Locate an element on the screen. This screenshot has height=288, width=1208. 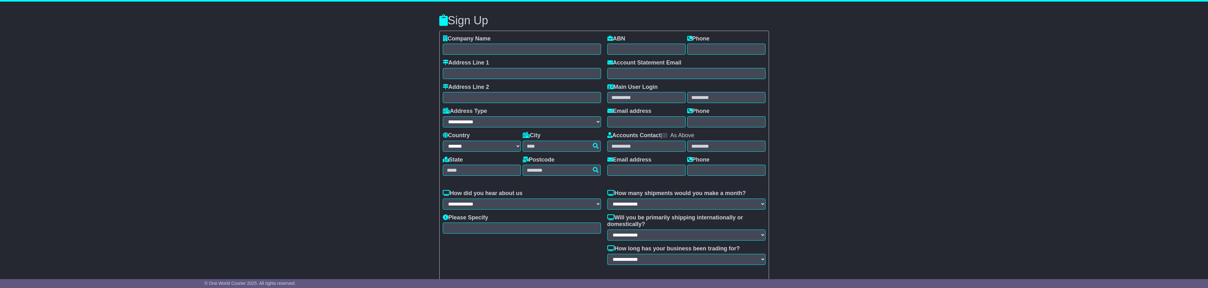
label: Please Specify is located at coordinates (466, 218).